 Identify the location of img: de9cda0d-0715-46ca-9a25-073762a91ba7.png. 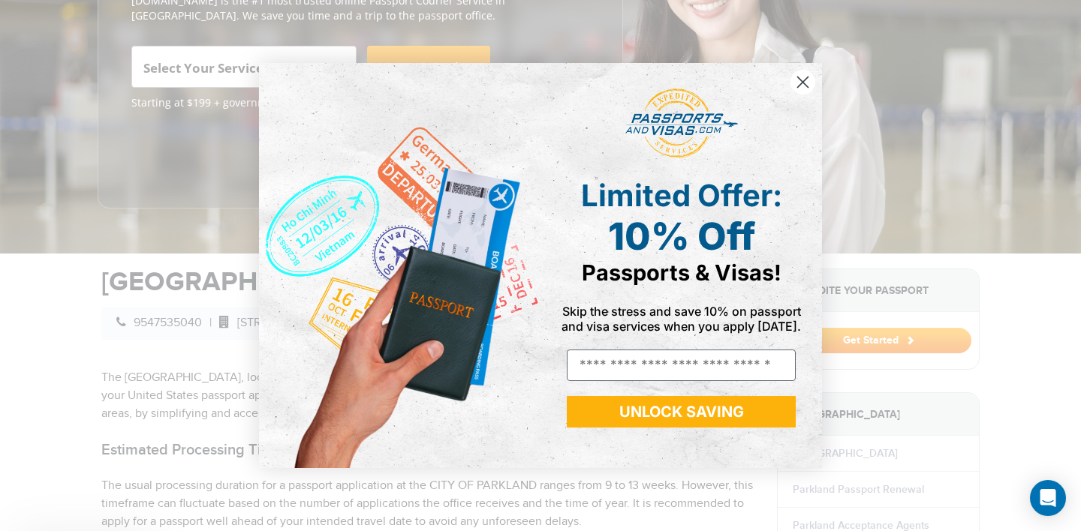
(399, 266).